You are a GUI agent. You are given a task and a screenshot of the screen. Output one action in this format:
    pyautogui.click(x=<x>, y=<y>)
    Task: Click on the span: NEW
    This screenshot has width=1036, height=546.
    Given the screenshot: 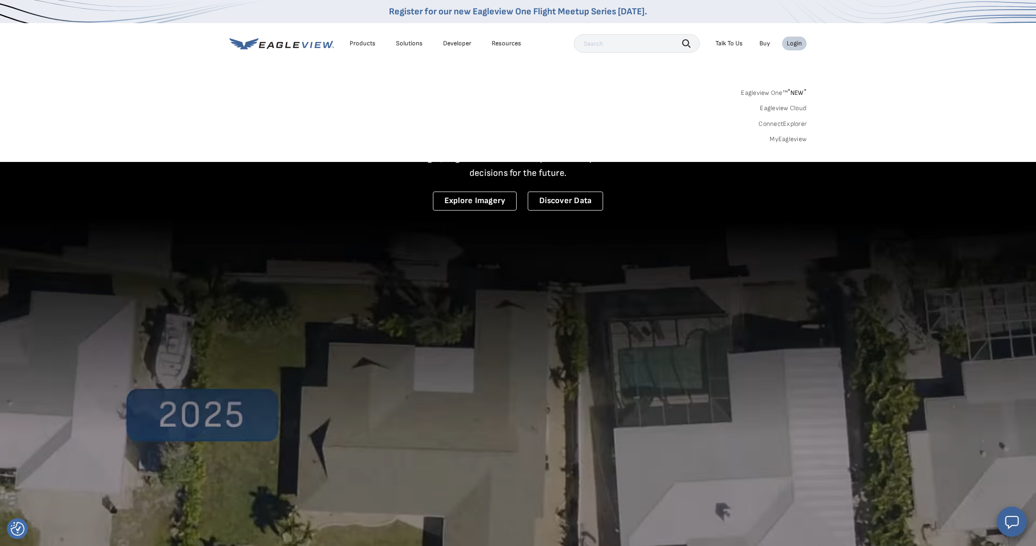 What is the action you would take?
    pyautogui.click(x=797, y=93)
    